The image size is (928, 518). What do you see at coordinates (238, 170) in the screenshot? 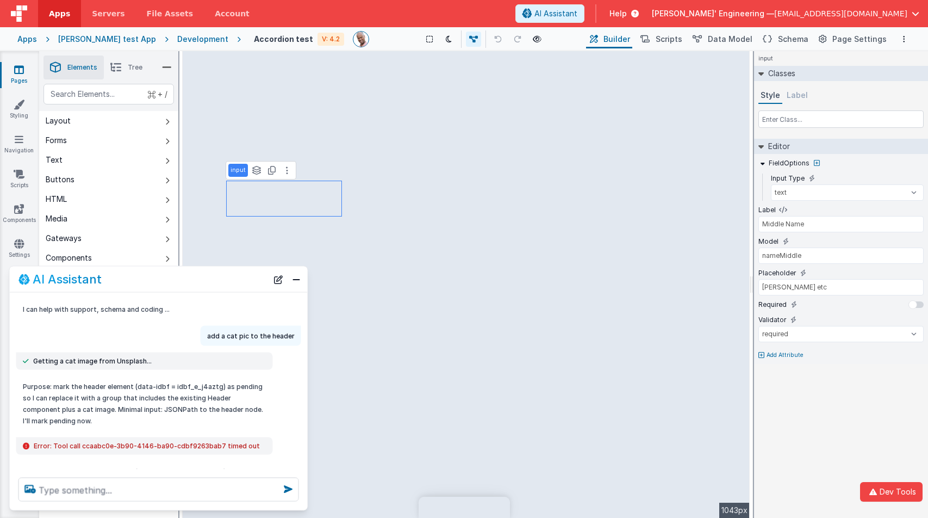
I see `p: input` at bounding box center [238, 170].